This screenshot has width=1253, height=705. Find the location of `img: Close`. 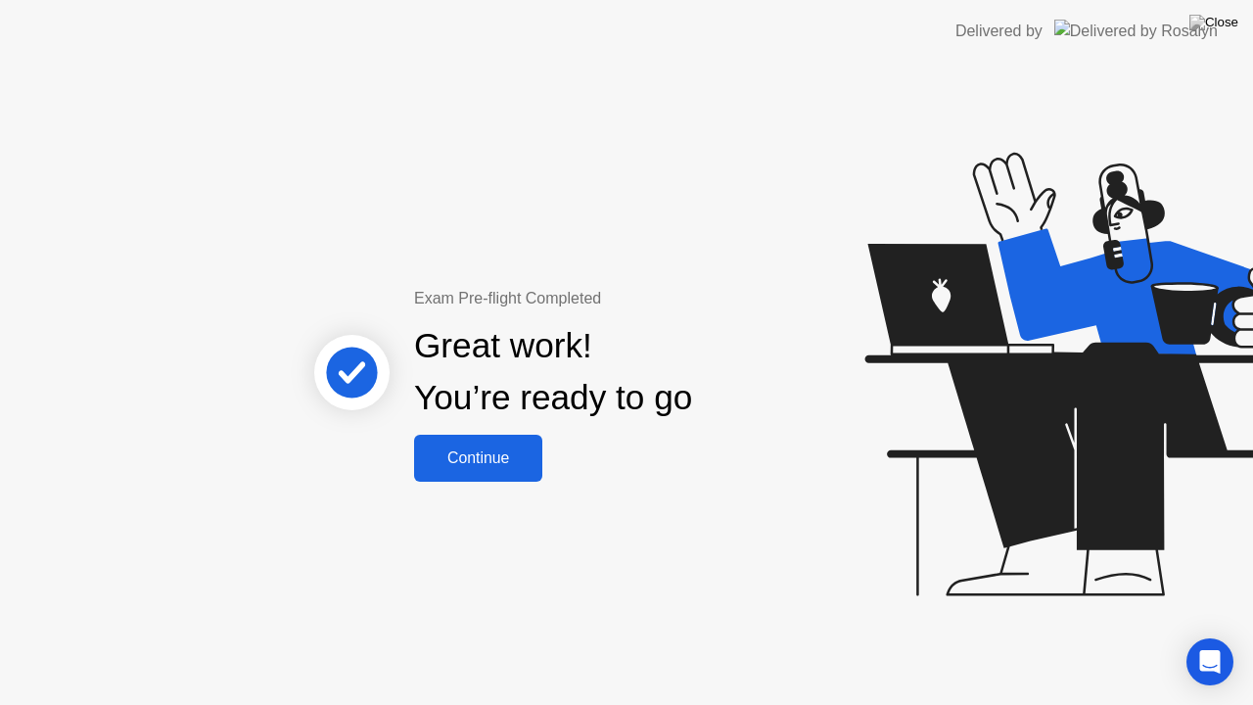

img: Close is located at coordinates (1214, 23).